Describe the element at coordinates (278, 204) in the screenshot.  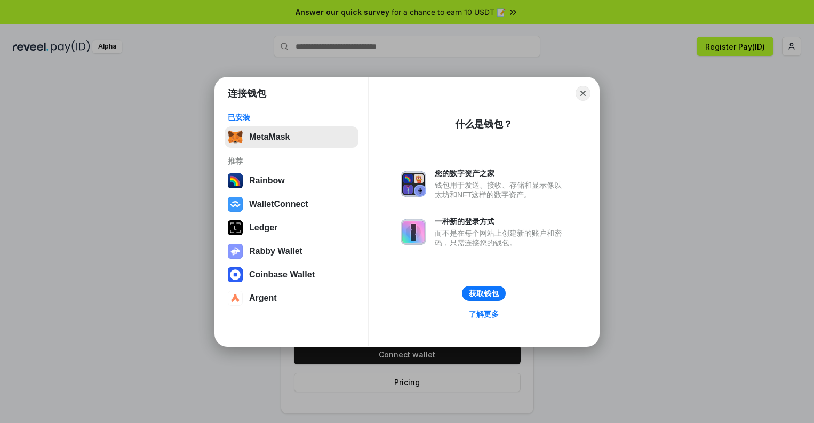
I see `div: WalletConnect` at that location.